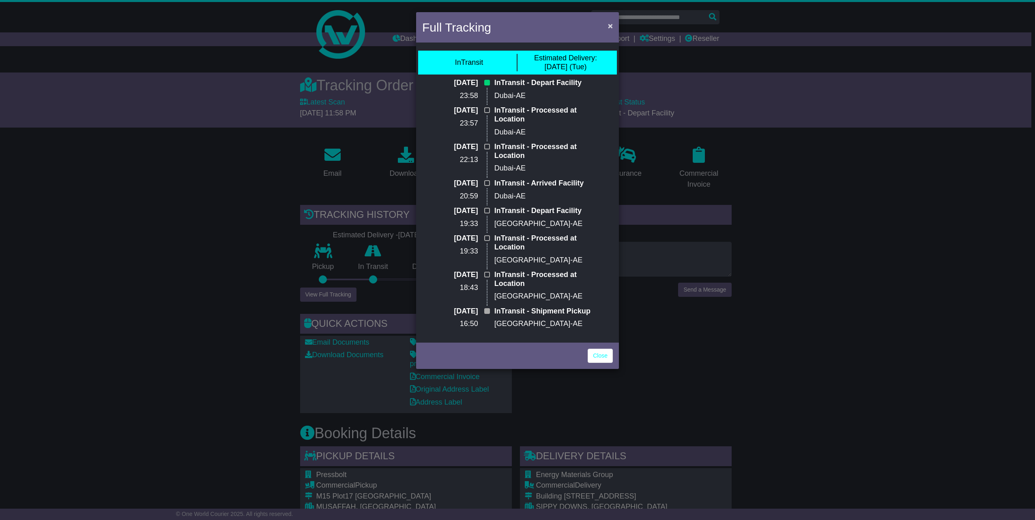 Image resolution: width=1035 pixels, height=520 pixels. Describe the element at coordinates (459, 197) in the screenshot. I see `p: 20:59` at that location.